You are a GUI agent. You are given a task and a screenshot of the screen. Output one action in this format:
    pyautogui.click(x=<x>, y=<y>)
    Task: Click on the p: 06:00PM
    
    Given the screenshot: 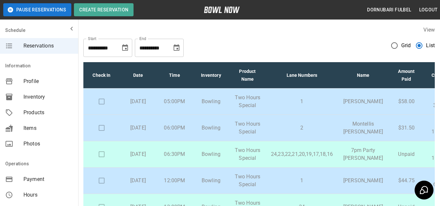 What is the action you would take?
    pyautogui.click(x=175, y=128)
    